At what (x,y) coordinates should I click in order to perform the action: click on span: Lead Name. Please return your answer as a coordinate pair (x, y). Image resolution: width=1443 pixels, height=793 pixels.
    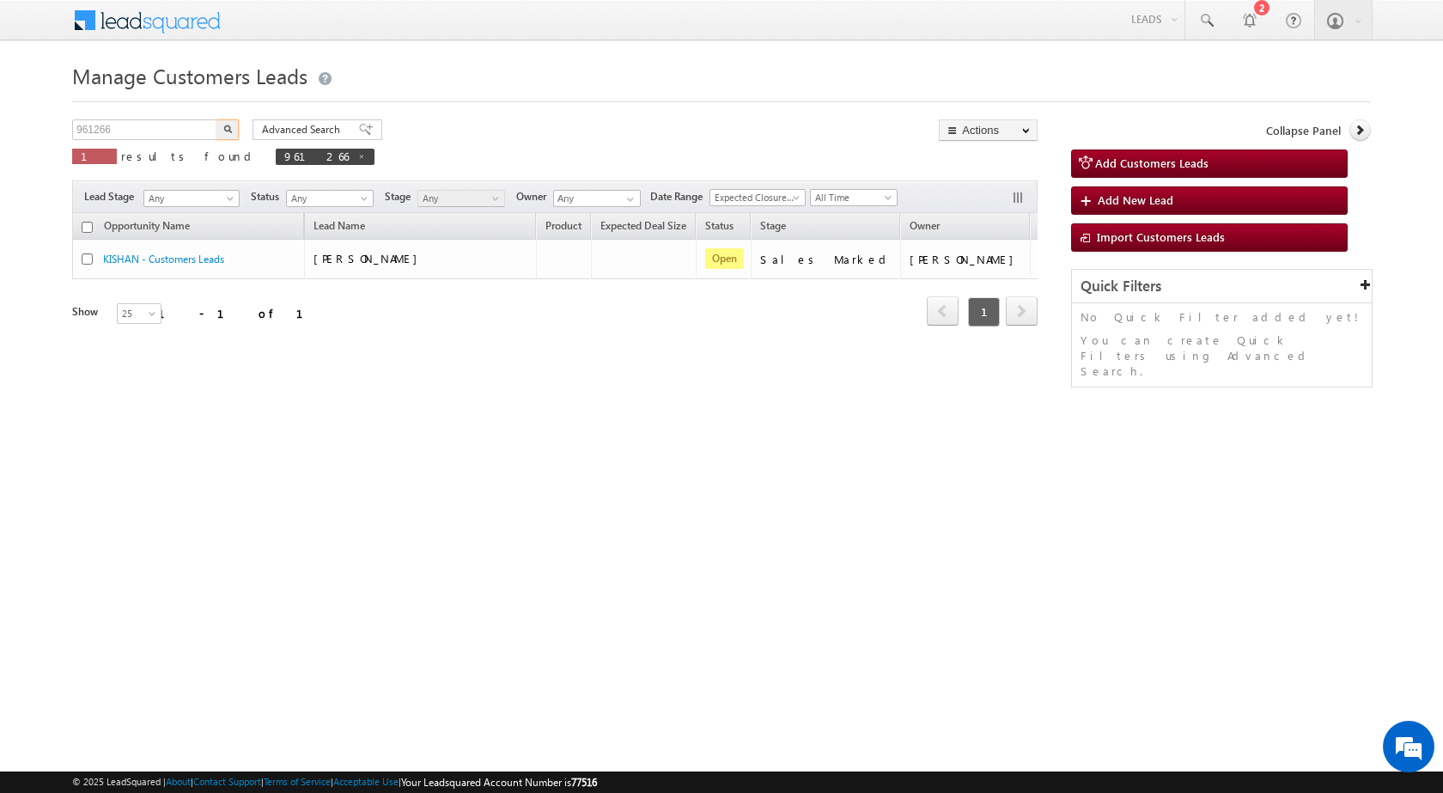
    Looking at the image, I should click on (339, 228).